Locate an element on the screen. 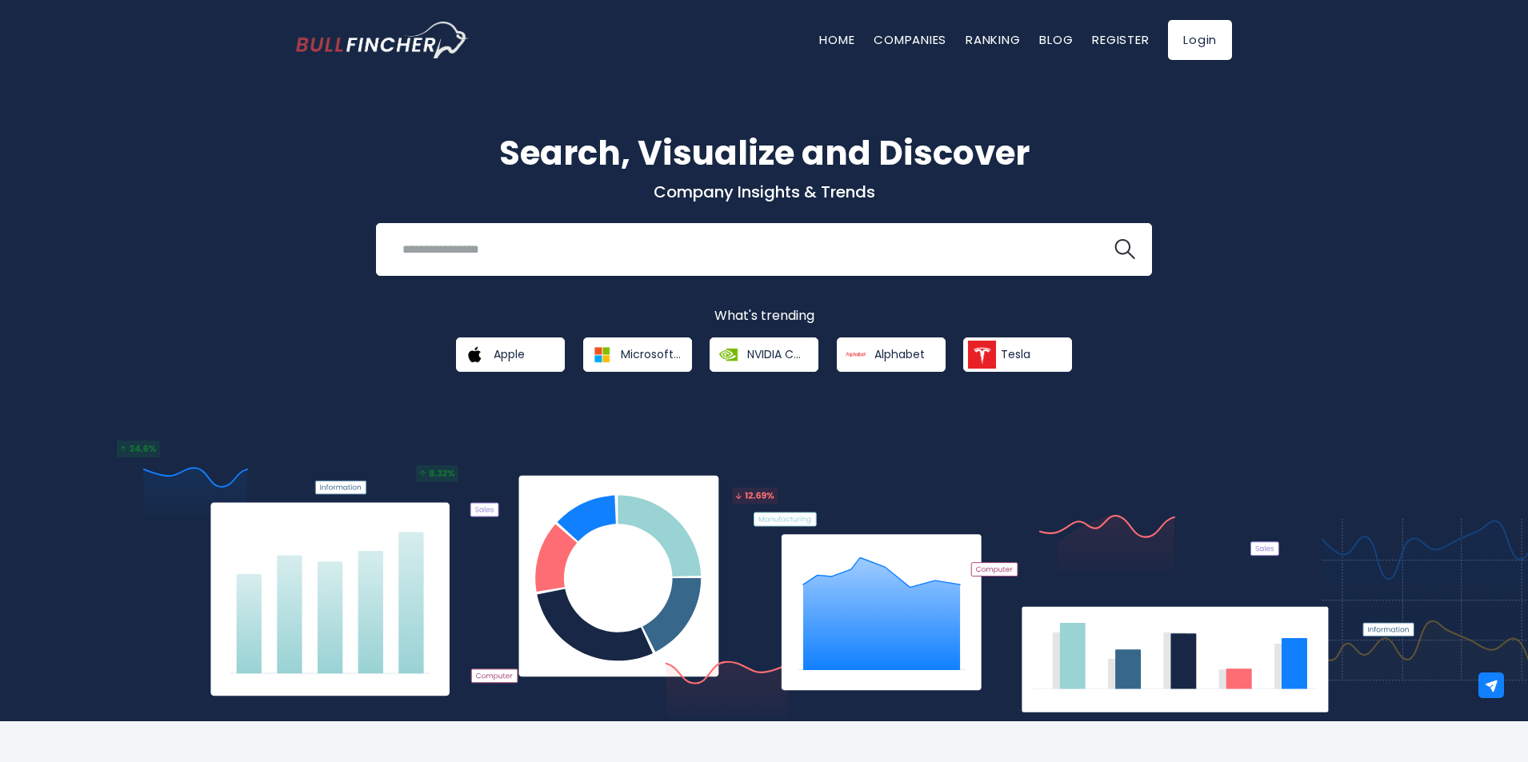  img: search icon is located at coordinates (1125, 250).